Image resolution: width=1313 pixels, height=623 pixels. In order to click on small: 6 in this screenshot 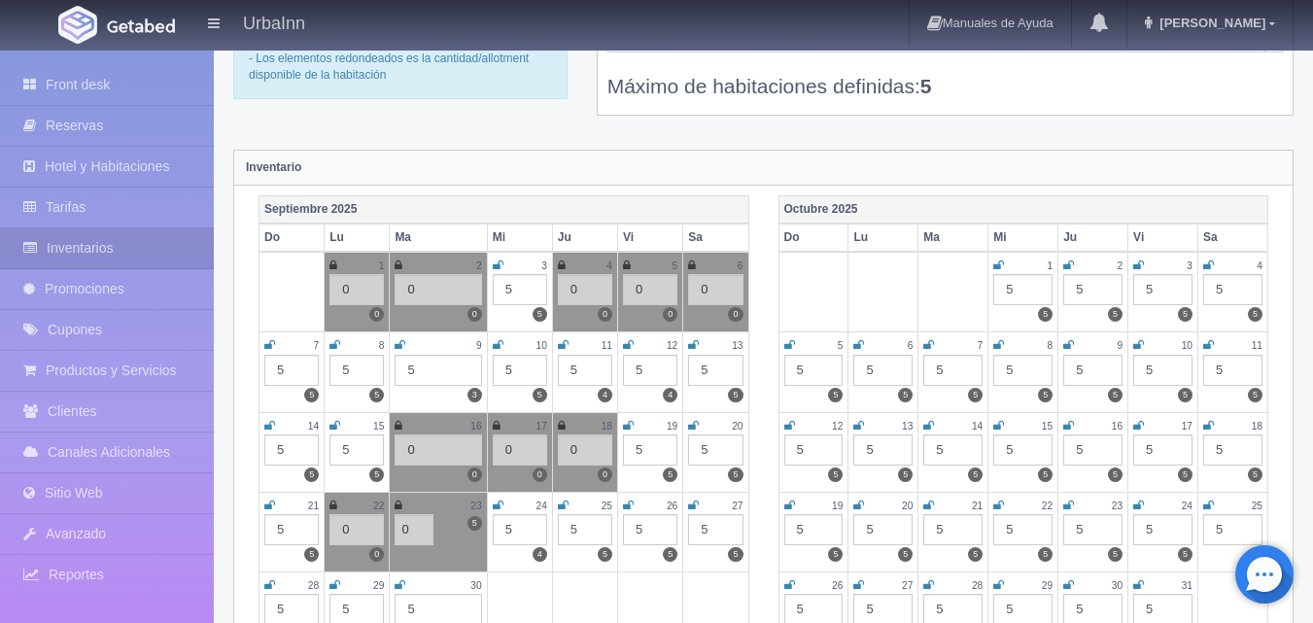, I will do `click(741, 265)`.